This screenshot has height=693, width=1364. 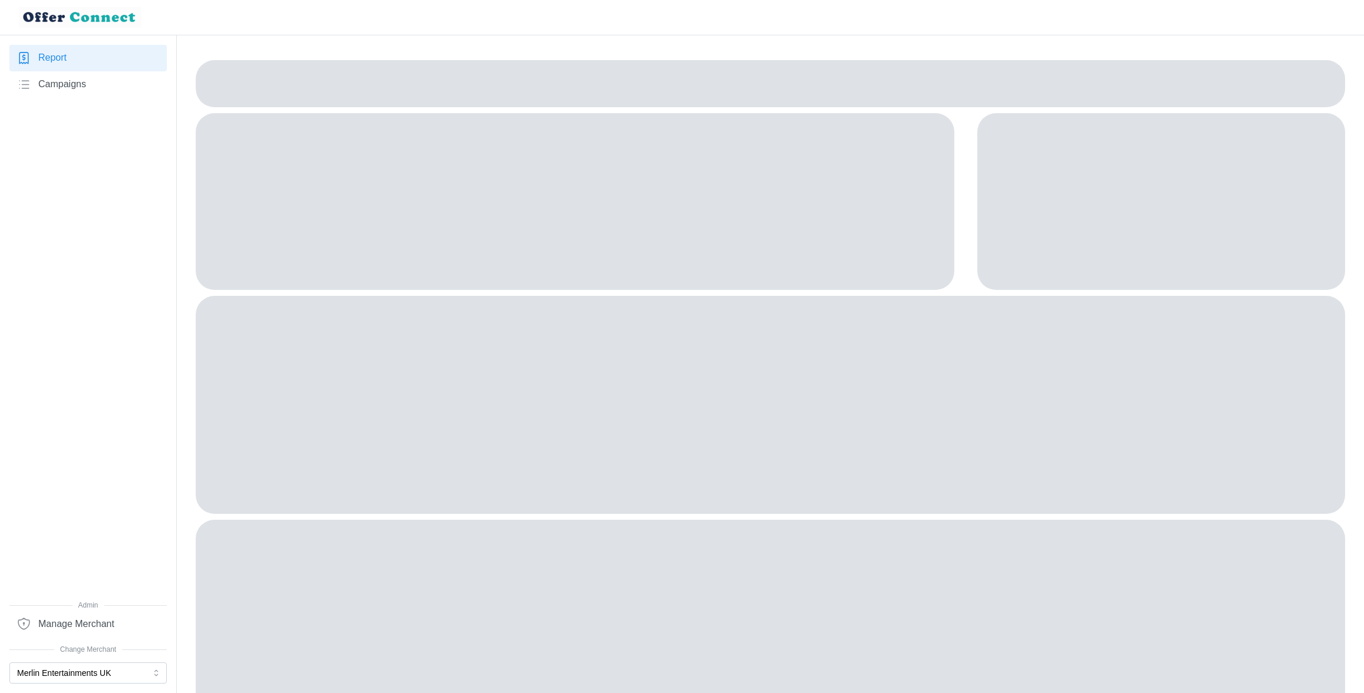 I want to click on button: Merlin Entertainments UK, so click(x=88, y=673).